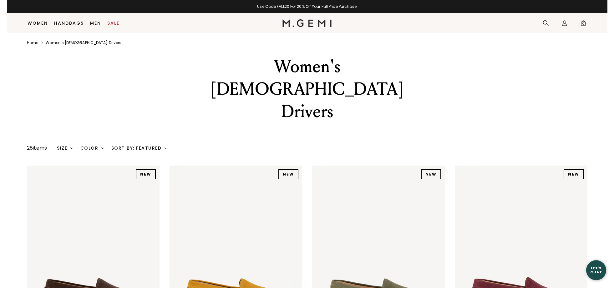 The image size is (614, 288). What do you see at coordinates (69, 23) in the screenshot?
I see `a: Handbags` at bounding box center [69, 23].